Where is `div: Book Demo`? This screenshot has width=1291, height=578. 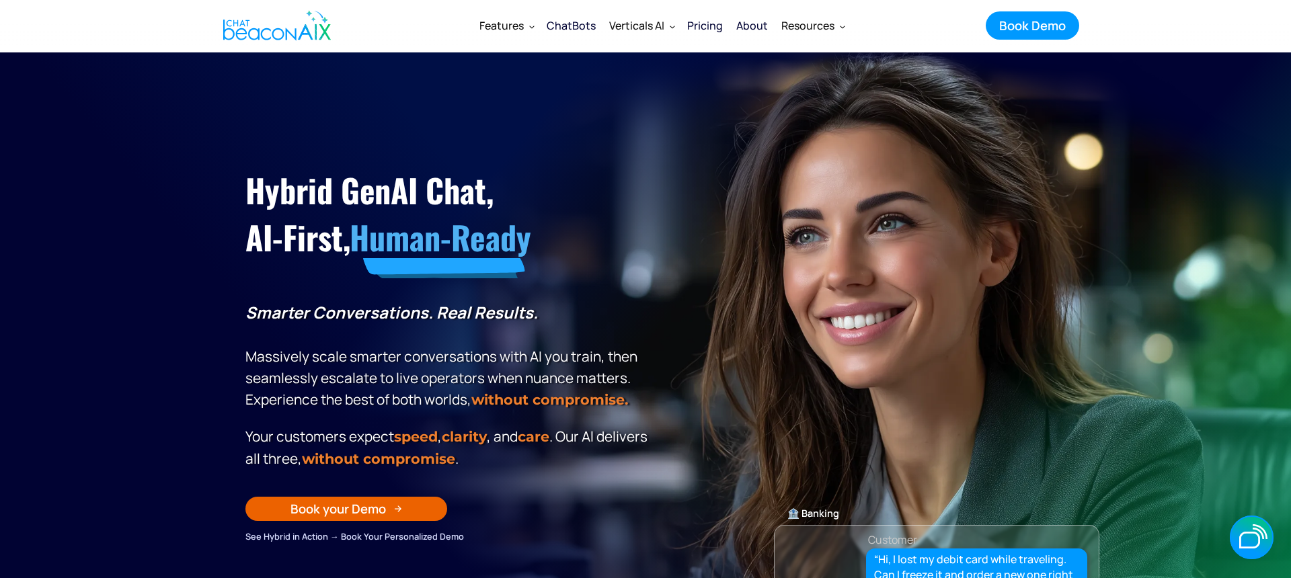 div: Book Demo is located at coordinates (1032, 26).